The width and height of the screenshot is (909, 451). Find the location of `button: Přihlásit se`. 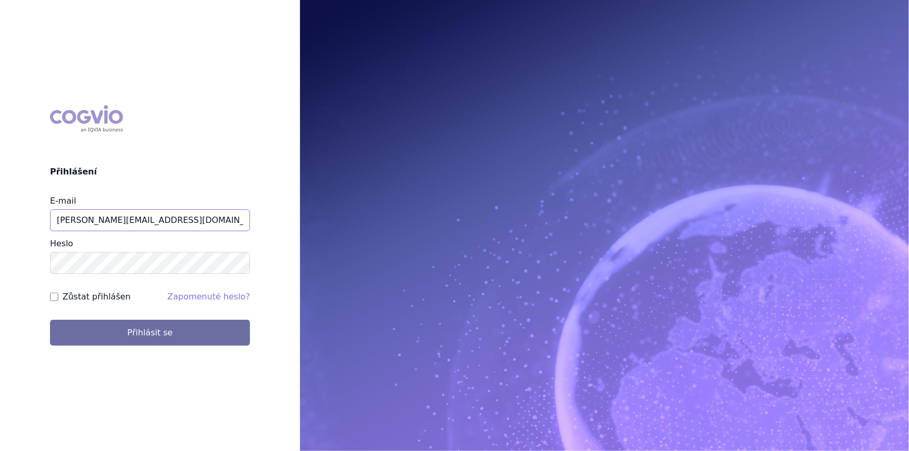

button: Přihlásit se is located at coordinates (150, 333).